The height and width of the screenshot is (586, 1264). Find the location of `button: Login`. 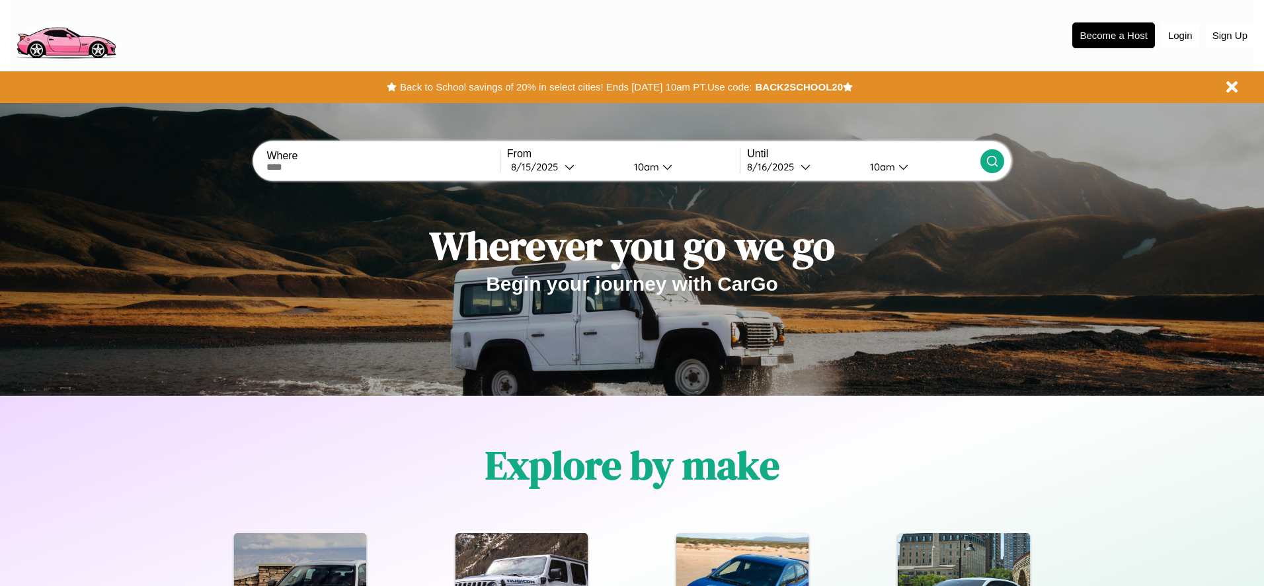

button: Login is located at coordinates (1180, 35).